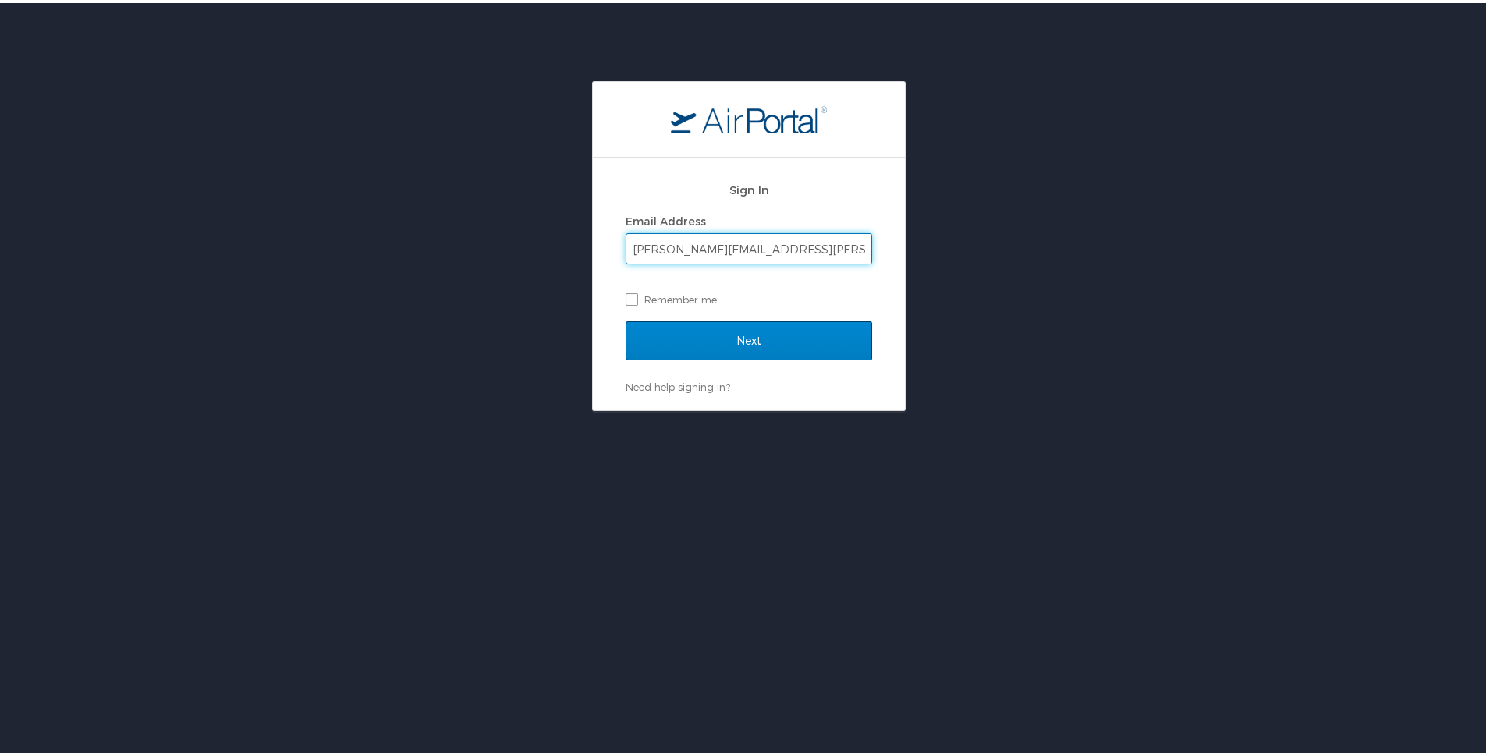 Image resolution: width=1486 pixels, height=755 pixels. What do you see at coordinates (678, 384) in the screenshot?
I see `a: Need help signing in?` at bounding box center [678, 384].